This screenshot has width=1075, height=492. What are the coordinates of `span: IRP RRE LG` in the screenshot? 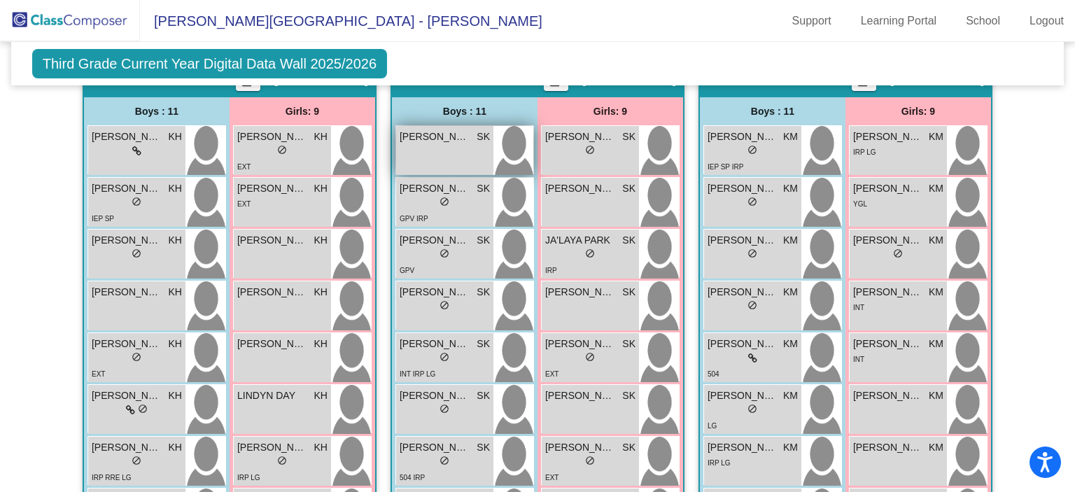 It's located at (111, 477).